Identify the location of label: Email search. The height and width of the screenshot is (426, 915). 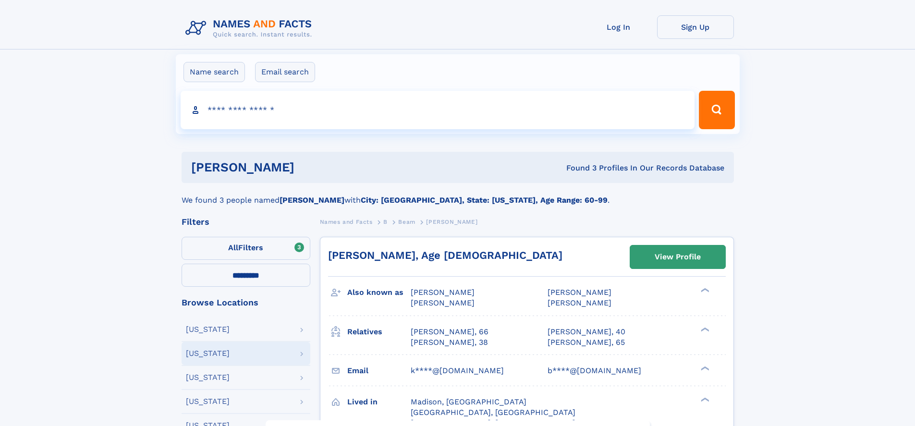
(285, 72).